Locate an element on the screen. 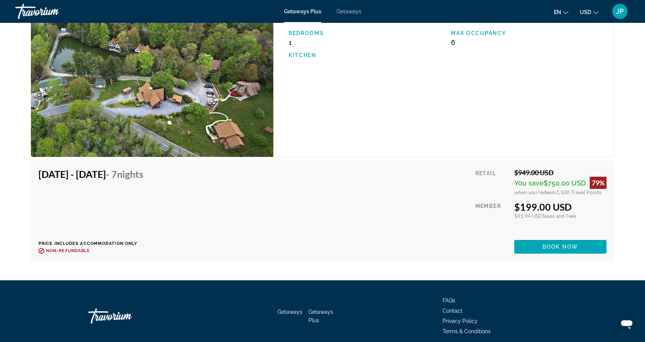  div: $91.94 USD is located at coordinates (561, 216).